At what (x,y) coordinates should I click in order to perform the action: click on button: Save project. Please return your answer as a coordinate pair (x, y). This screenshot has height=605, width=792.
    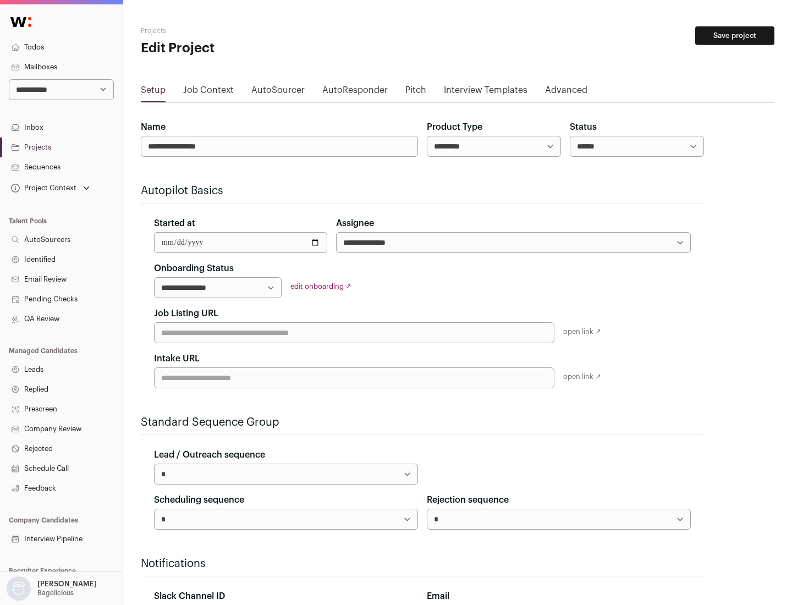
    Looking at the image, I should click on (735, 36).